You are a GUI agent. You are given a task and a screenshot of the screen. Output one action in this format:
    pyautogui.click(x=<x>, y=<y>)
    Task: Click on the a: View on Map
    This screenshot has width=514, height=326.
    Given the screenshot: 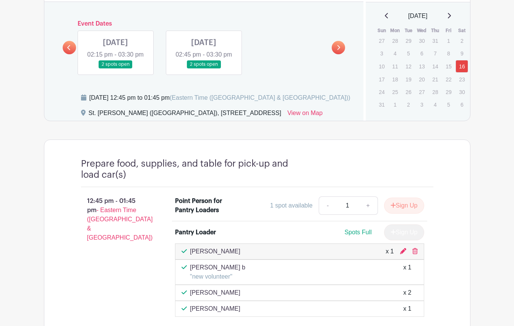 What is the action you would take?
    pyautogui.click(x=305, y=115)
    